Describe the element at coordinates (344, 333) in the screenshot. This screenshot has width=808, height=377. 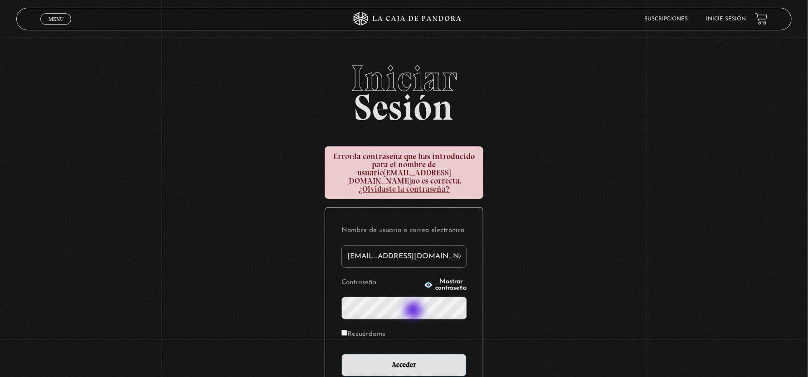
I see `input: Recuérdame` at that location.